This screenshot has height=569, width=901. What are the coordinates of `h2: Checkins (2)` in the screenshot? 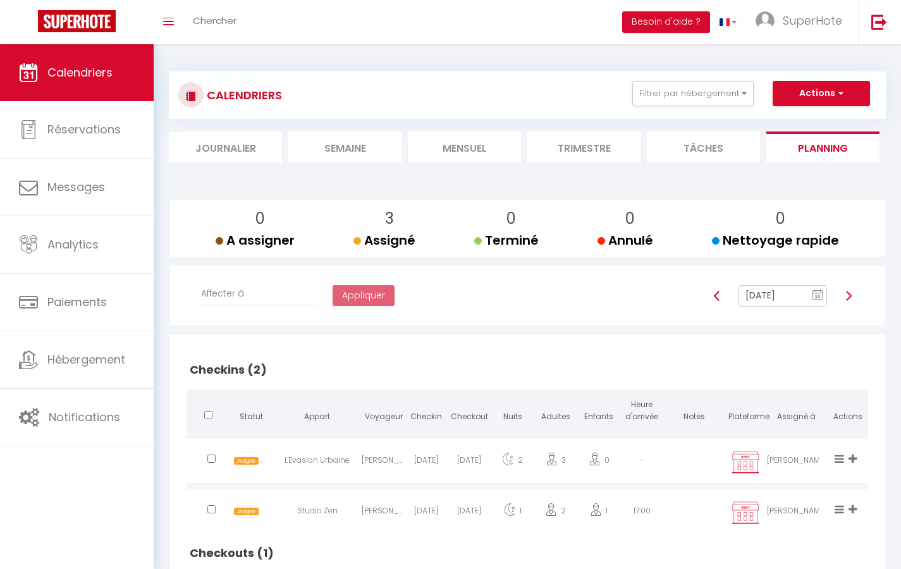 It's located at (527, 370).